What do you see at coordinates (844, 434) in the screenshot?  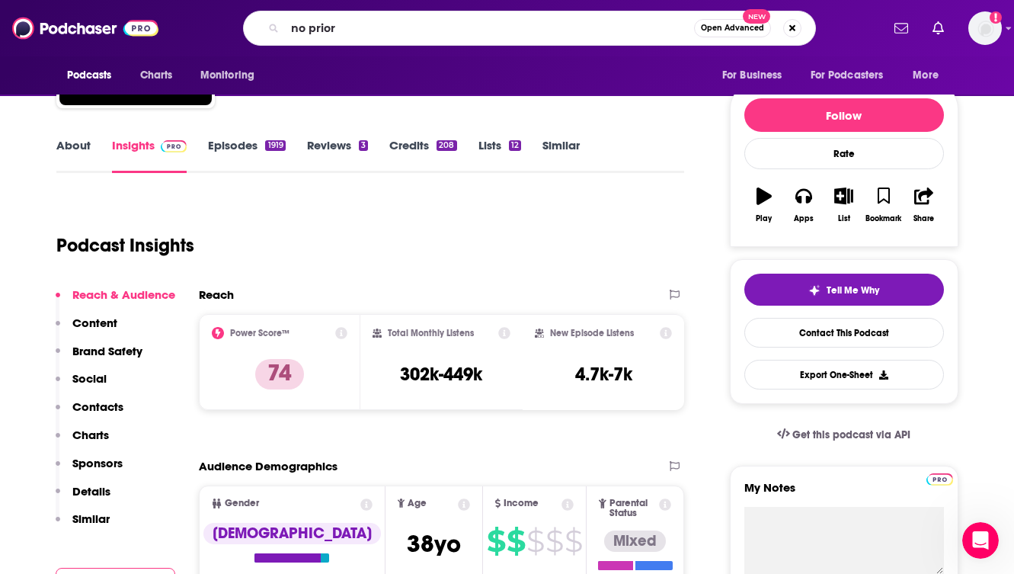 I see `a: Get this podcast via API` at bounding box center [844, 434].